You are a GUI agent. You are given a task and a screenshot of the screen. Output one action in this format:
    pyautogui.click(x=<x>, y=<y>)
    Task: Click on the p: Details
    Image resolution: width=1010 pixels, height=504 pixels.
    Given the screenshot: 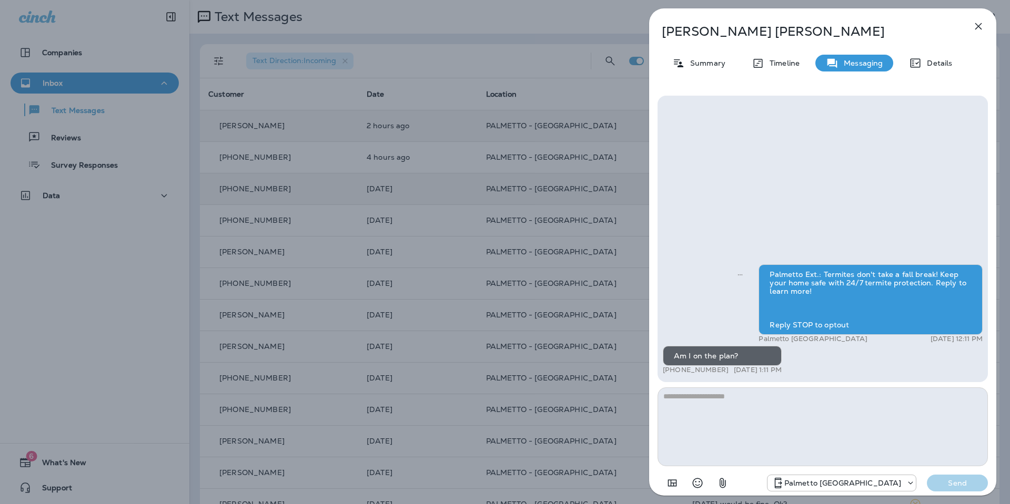 What is the action you would take?
    pyautogui.click(x=937, y=63)
    